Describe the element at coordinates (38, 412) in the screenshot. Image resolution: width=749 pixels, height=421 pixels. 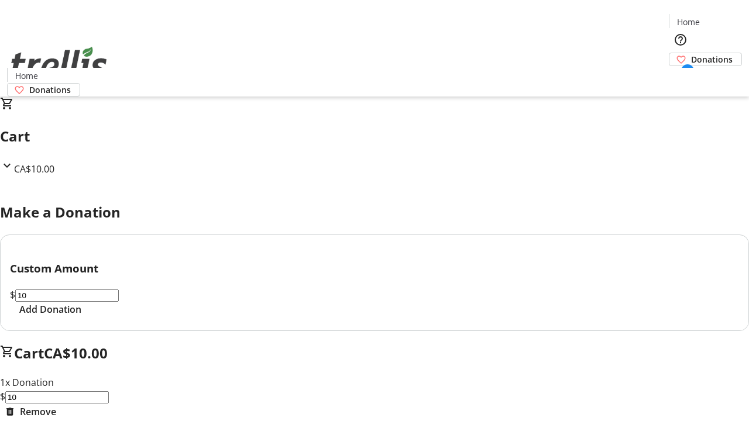
I see `span: Remove` at that location.